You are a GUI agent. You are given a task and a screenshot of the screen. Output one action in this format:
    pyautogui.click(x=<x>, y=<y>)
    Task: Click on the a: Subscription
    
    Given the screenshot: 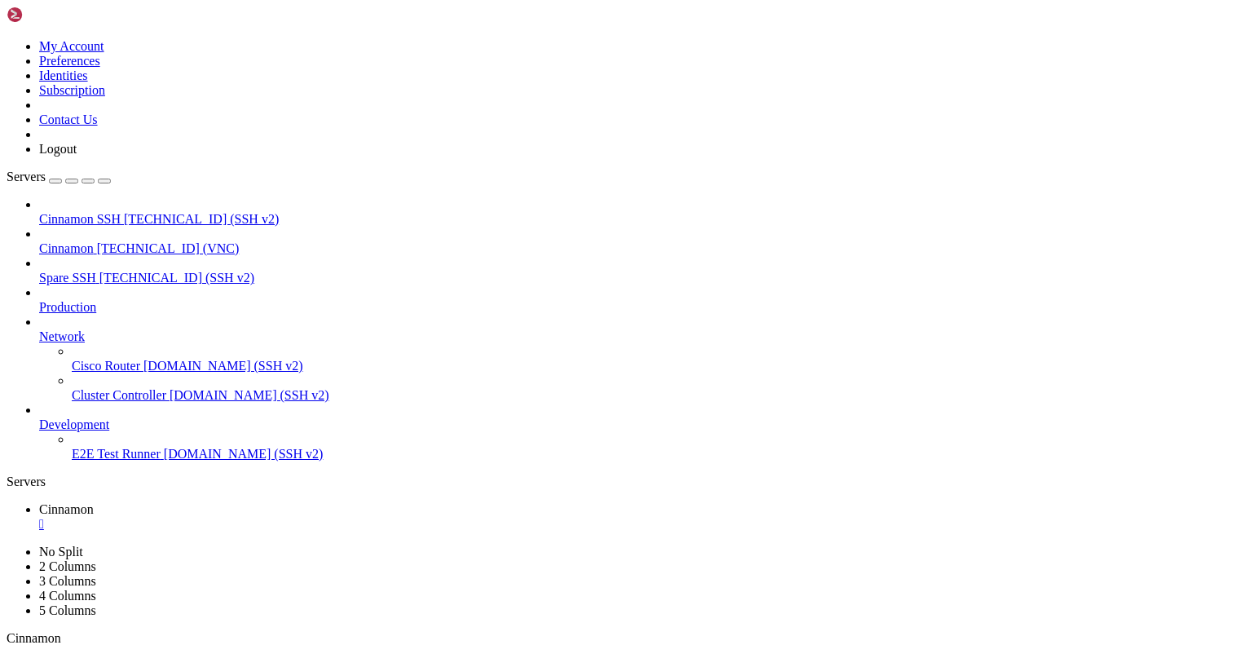 What is the action you would take?
    pyautogui.click(x=72, y=90)
    